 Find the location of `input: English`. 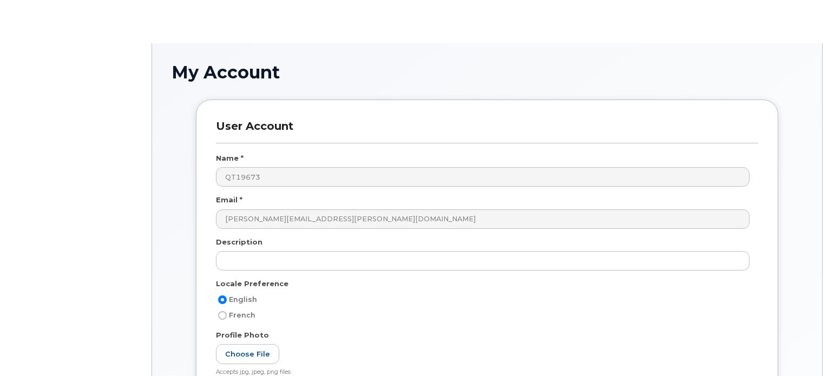

input: English is located at coordinates (223, 300).